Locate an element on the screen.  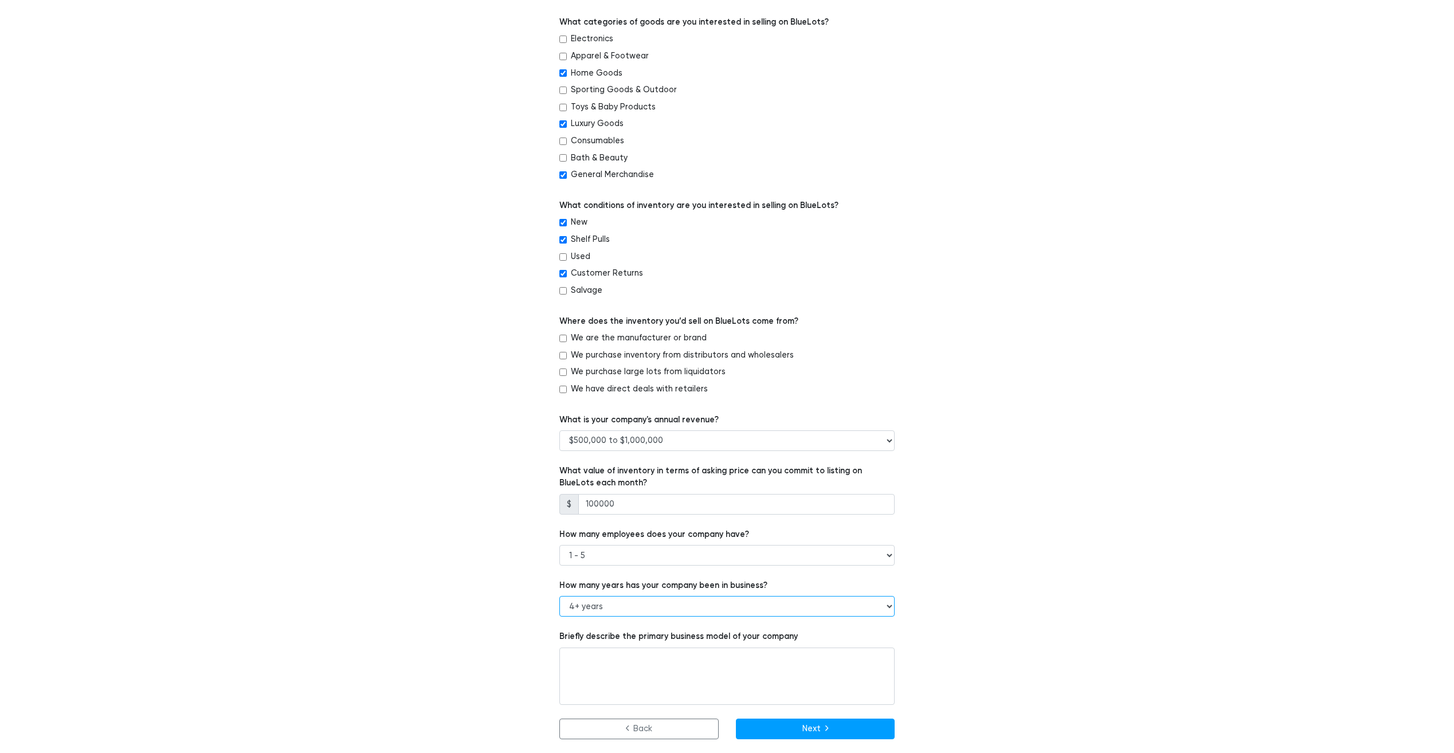
label: Electronics is located at coordinates (592, 39).